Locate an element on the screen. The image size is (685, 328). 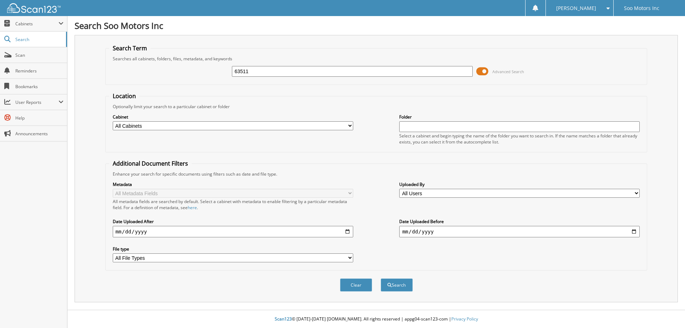
label: Cabinet is located at coordinates (233, 117).